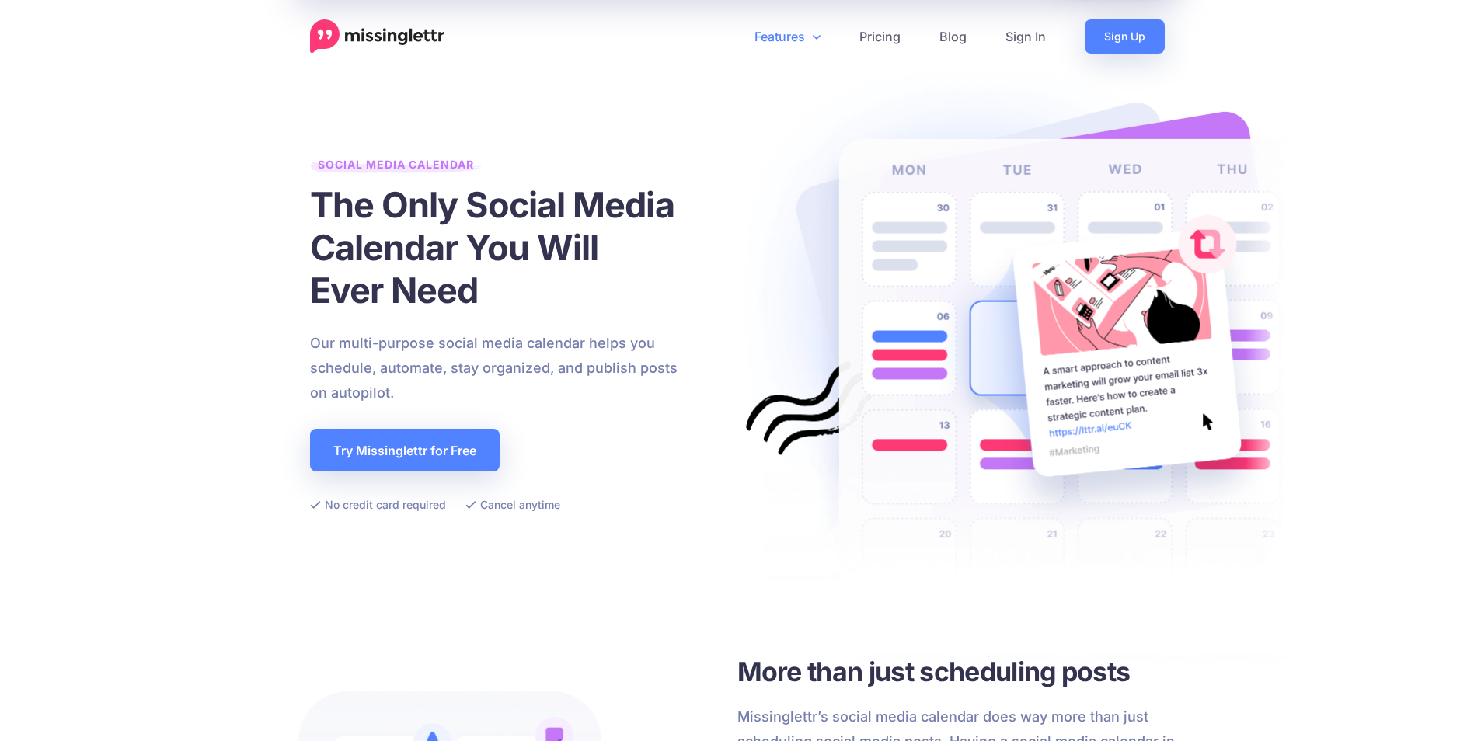 Image resolution: width=1474 pixels, height=741 pixels. What do you see at coordinates (879, 37) in the screenshot?
I see `a: Pricing` at bounding box center [879, 37].